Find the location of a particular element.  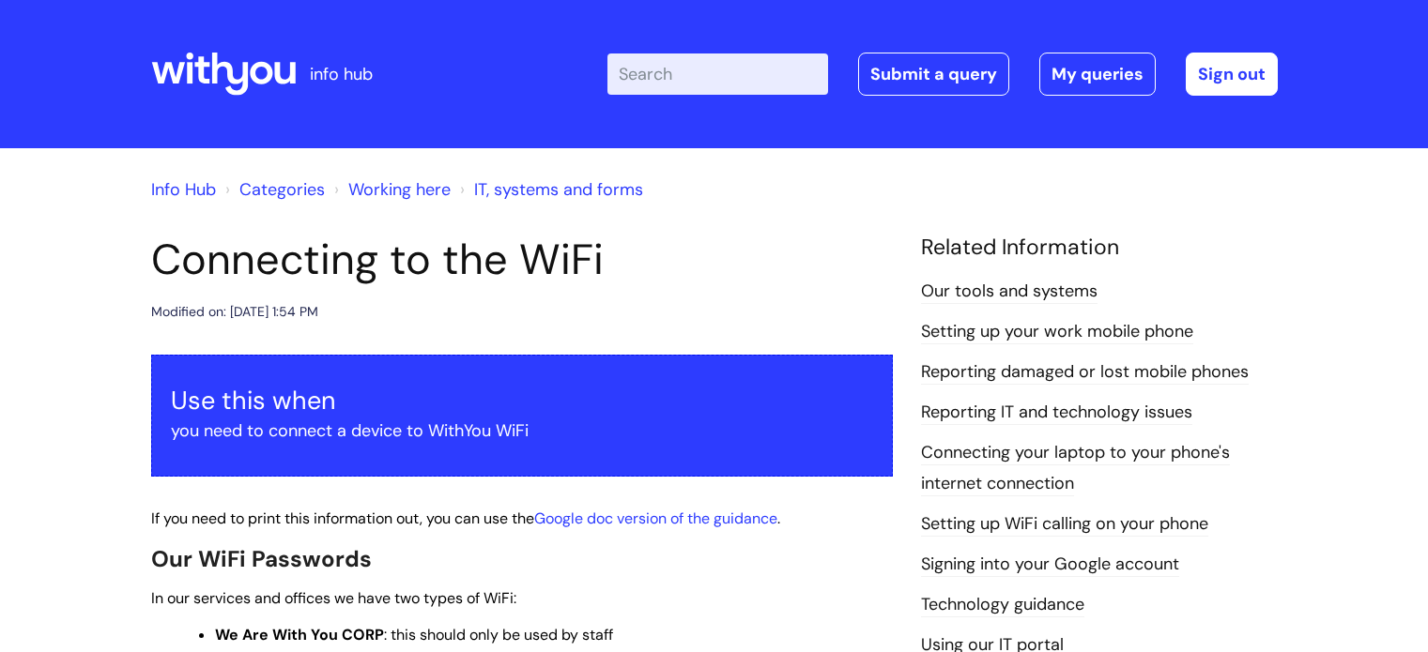

p: you need to connect a device to WithYou WiFi is located at coordinates (522, 431).